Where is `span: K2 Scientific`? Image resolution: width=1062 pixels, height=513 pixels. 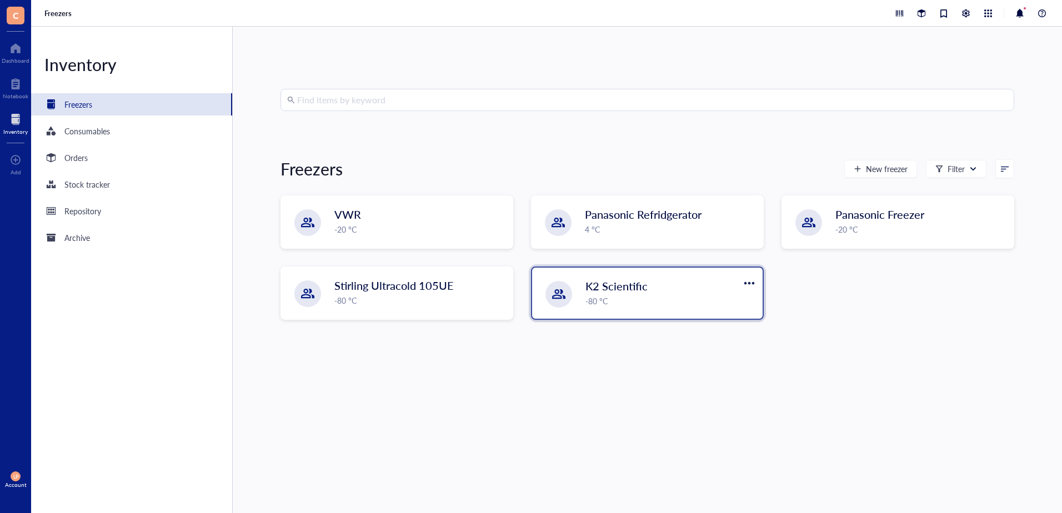 span: K2 Scientific is located at coordinates (616, 286).